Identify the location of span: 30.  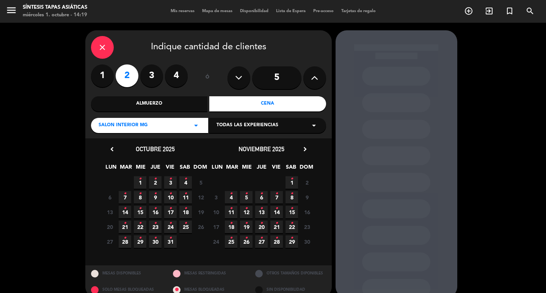
(155, 242).